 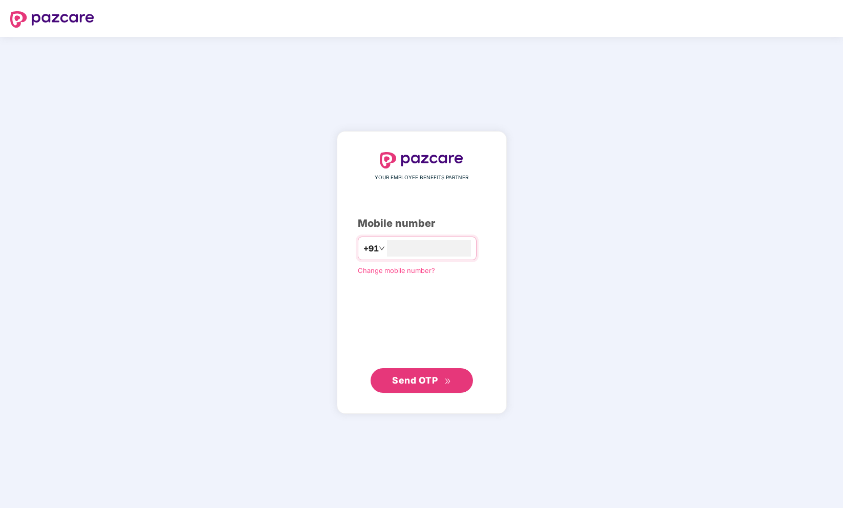 I want to click on span: double-right, so click(x=448, y=381).